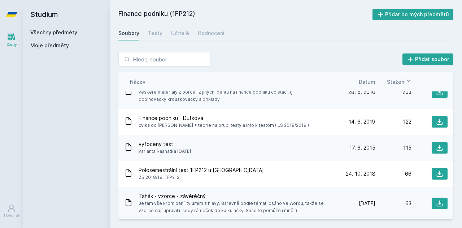 This screenshot has width=462, height=228. What do you see at coordinates (180, 33) in the screenshot?
I see `a: Učitelé` at bounding box center [180, 33].